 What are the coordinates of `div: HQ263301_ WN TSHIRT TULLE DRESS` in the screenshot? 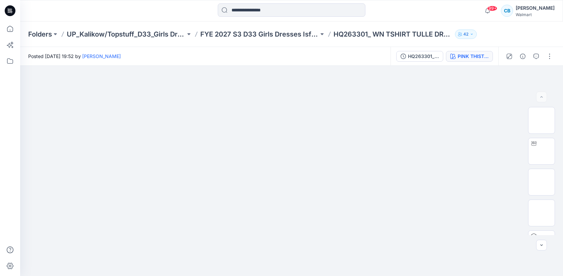 It's located at (423, 56).